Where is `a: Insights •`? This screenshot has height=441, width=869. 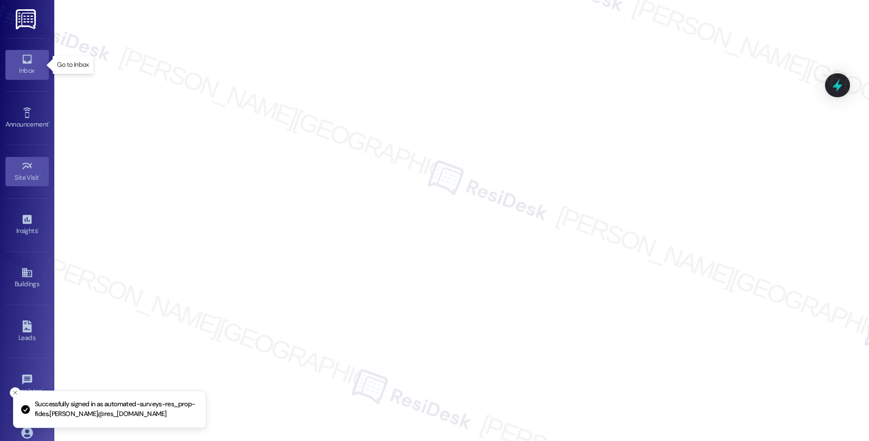 a: Insights • is located at coordinates (27, 225).